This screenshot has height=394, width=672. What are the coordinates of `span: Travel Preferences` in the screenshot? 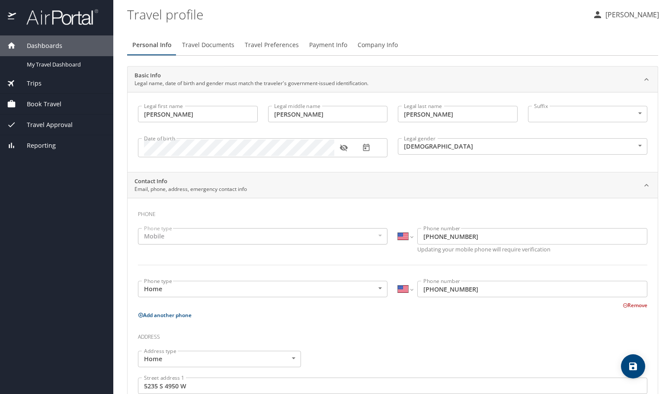 It's located at (272, 45).